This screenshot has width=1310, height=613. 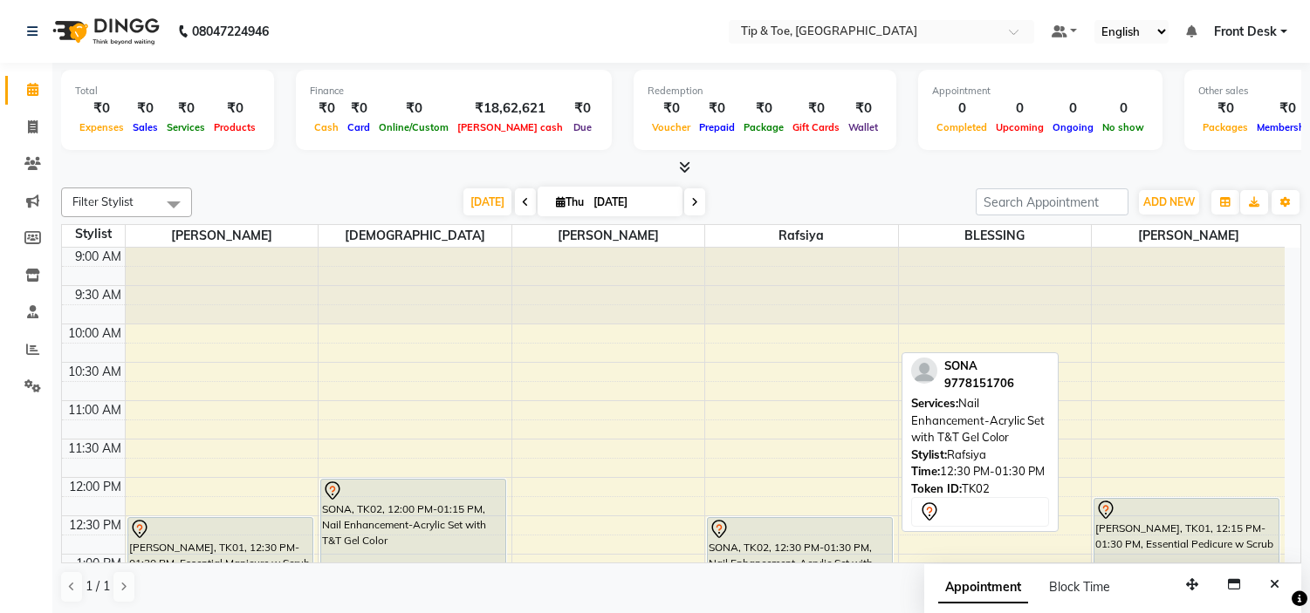 I want to click on span: Stylist:, so click(x=928, y=455).